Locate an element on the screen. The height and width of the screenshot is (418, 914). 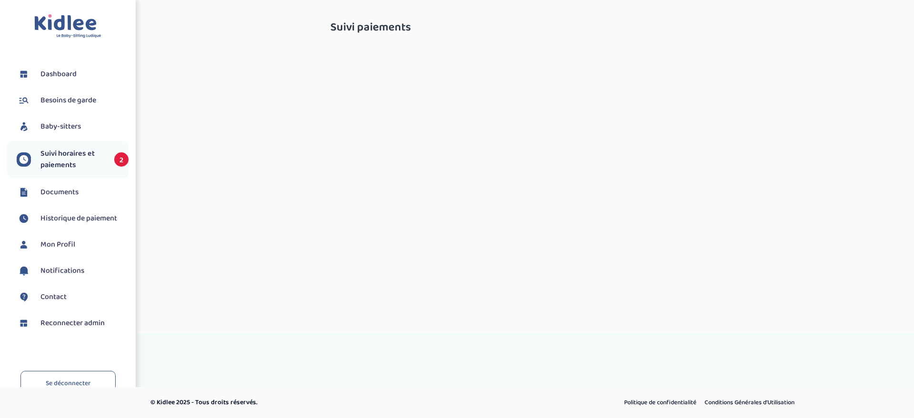
a: Conditions Générales d’Utilisation is located at coordinates (750, 403).